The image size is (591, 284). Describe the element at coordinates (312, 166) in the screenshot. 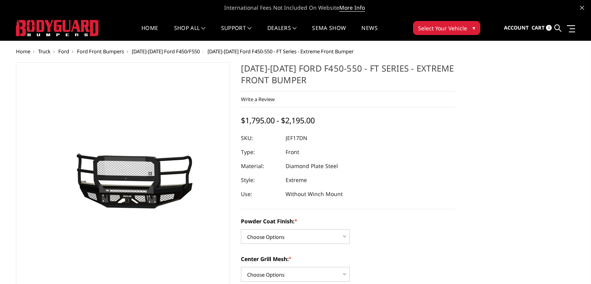

I see `dd: Diamond Plate Steel` at that location.